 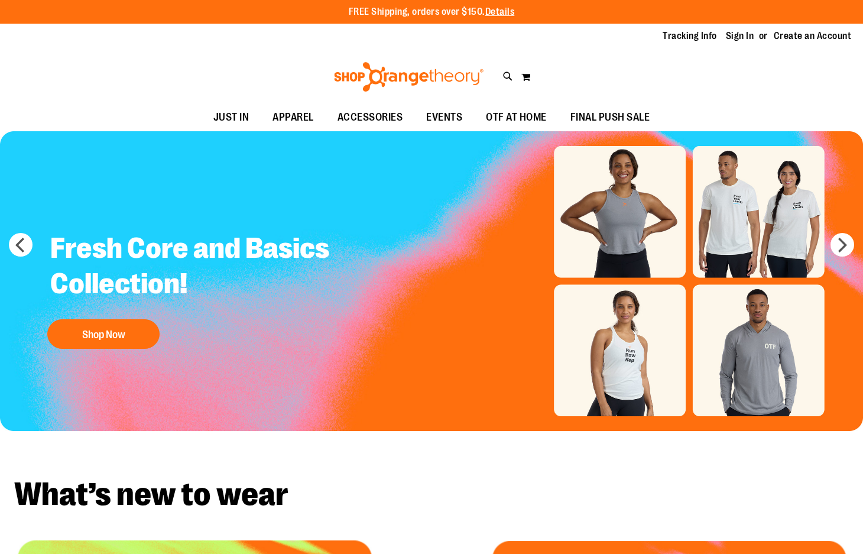 What do you see at coordinates (516, 117) in the screenshot?
I see `span: OTF AT HOME` at bounding box center [516, 117].